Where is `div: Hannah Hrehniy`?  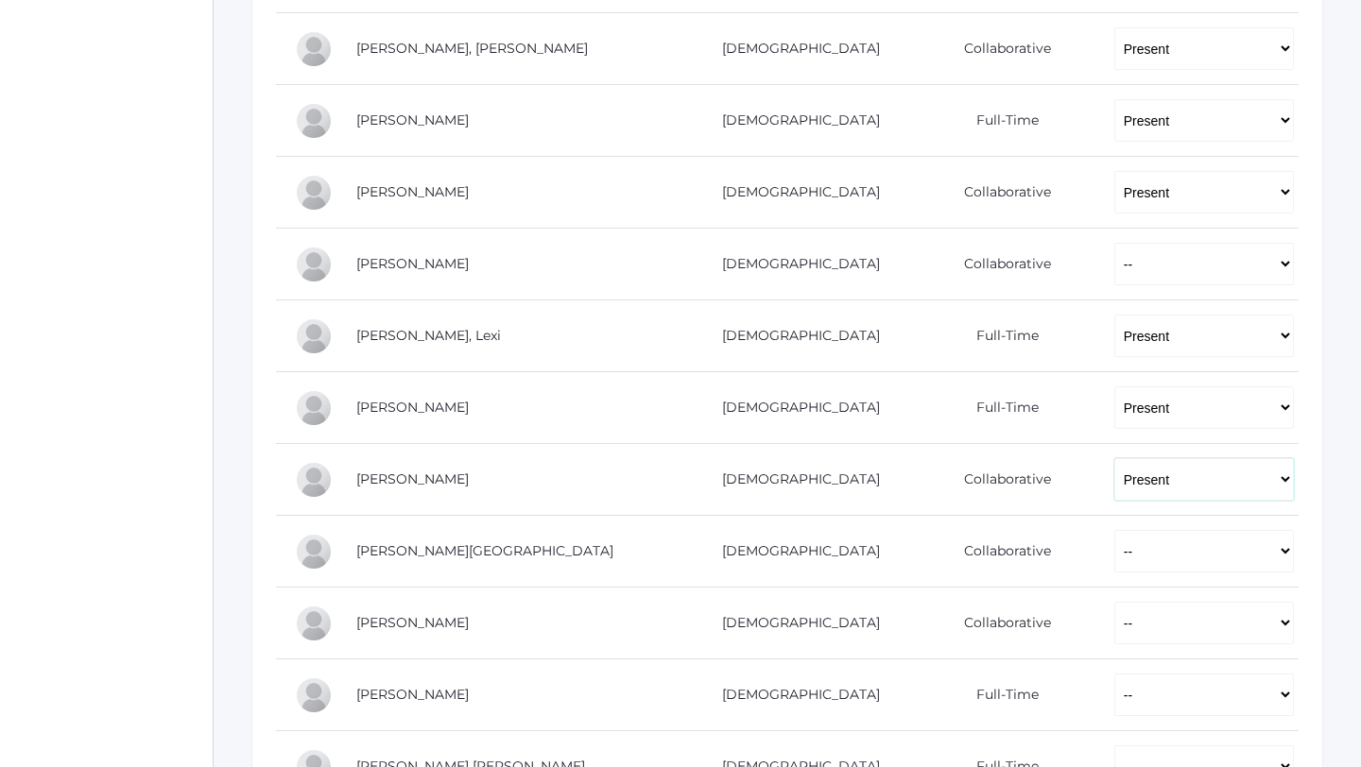
div: Hannah Hrehniy is located at coordinates (314, 121).